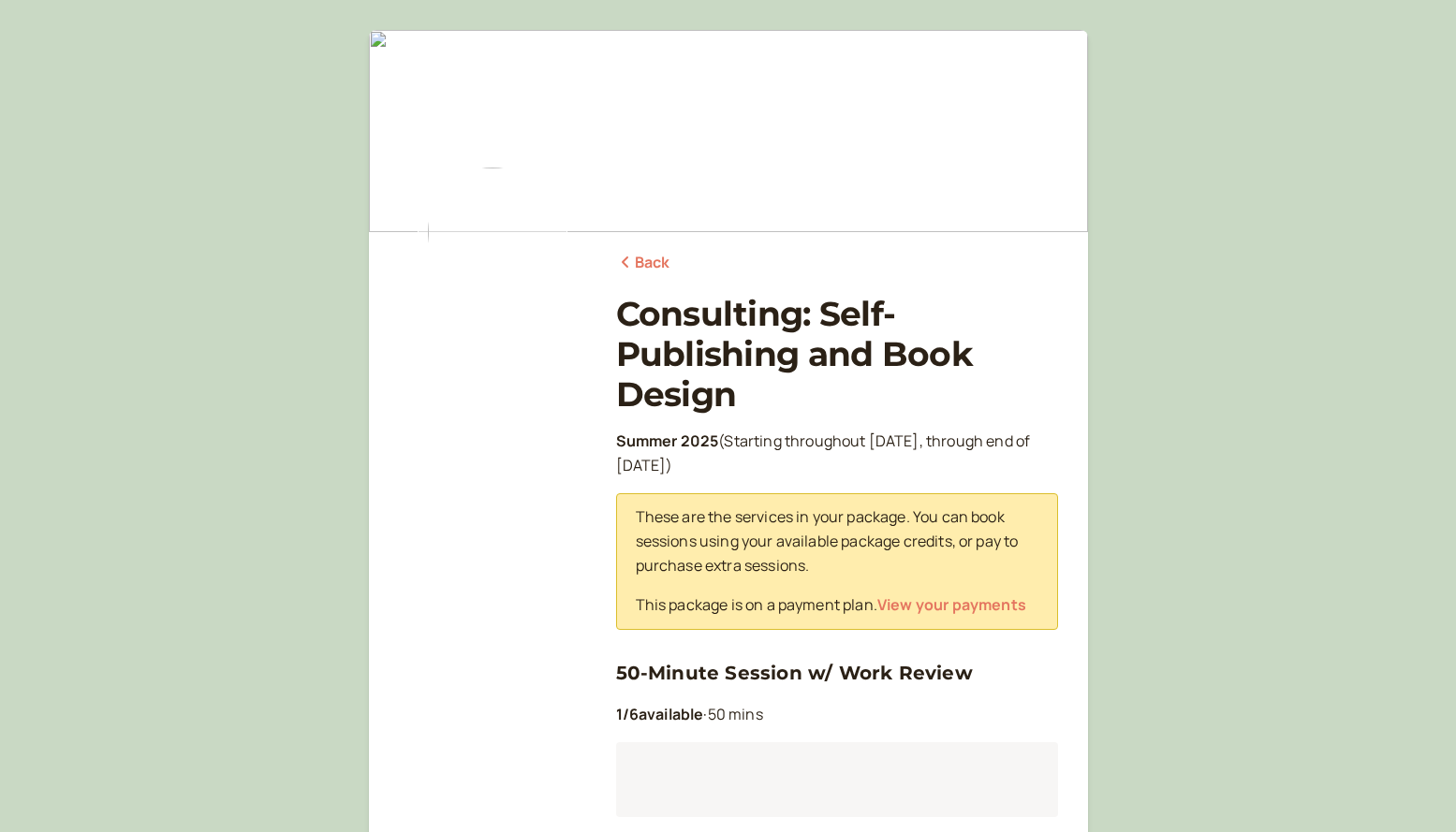 Image resolution: width=1456 pixels, height=832 pixels. Describe the element at coordinates (644, 263) in the screenshot. I see `a: Back` at that location.